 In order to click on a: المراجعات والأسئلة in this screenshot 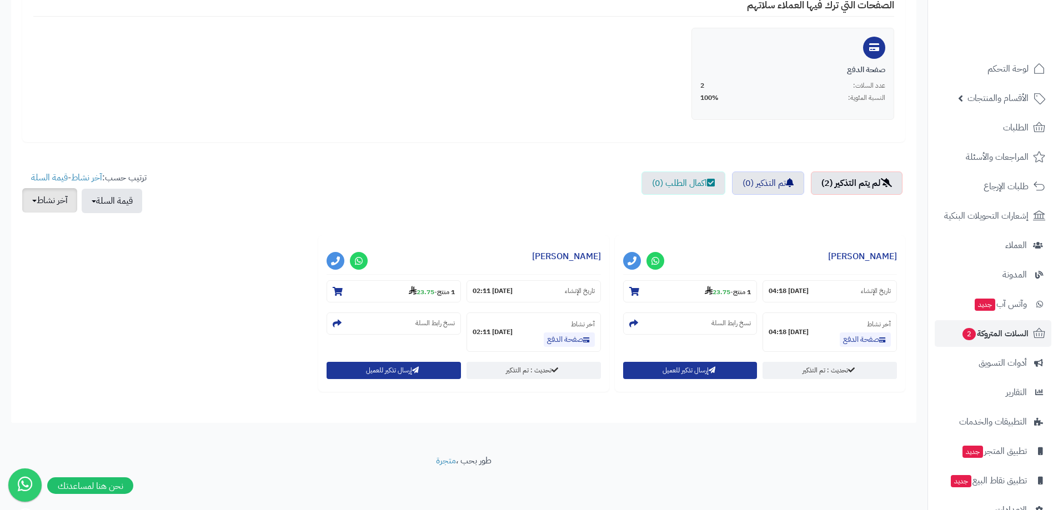, I will do `click(993, 157)`.